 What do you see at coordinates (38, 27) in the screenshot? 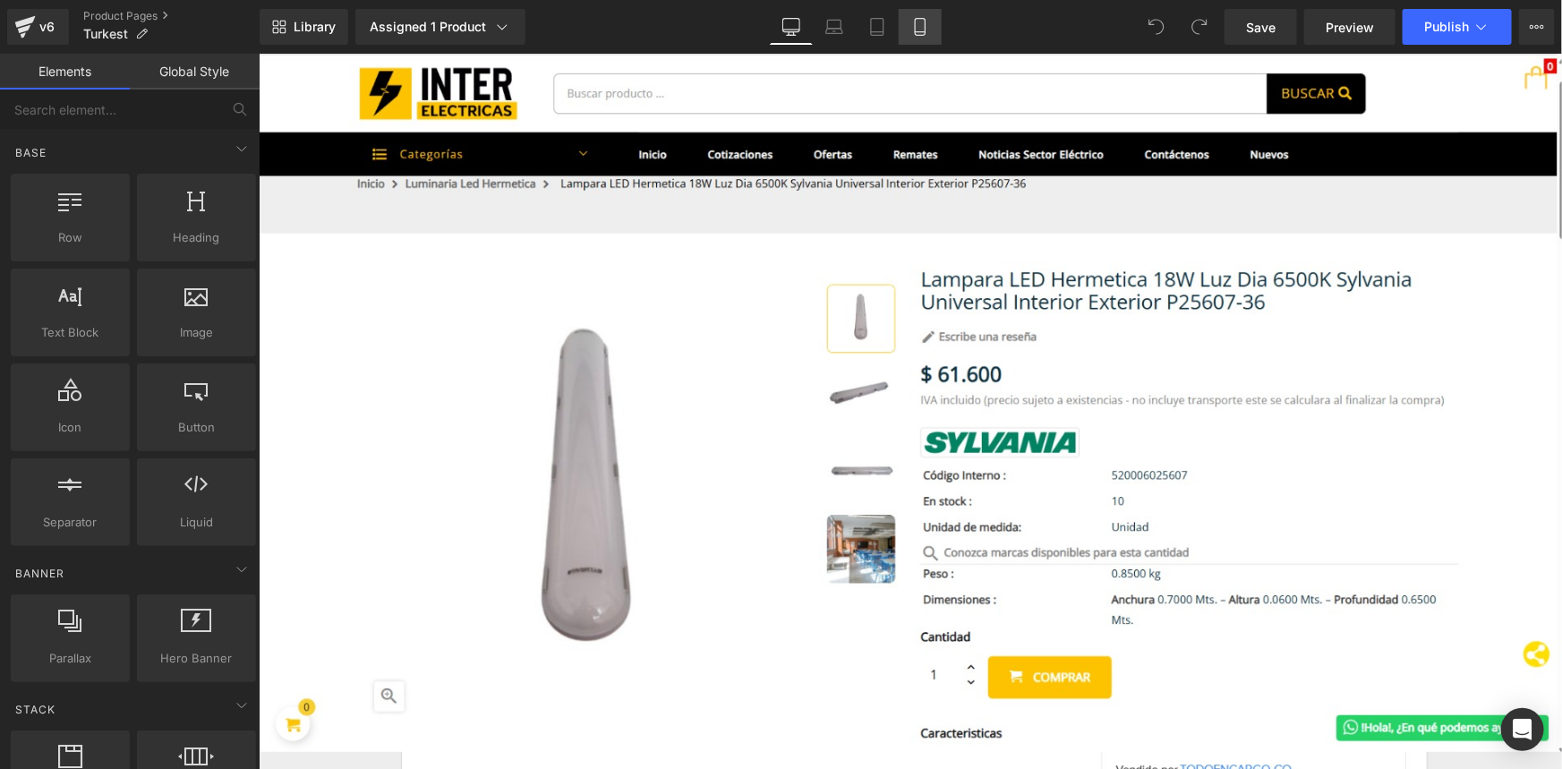
I see `a: v6` at bounding box center [38, 27].